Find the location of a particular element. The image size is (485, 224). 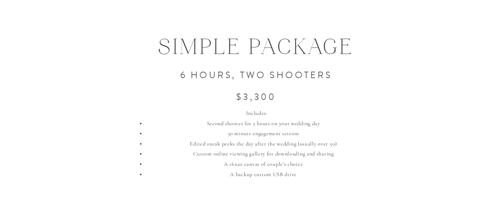

li: Second shooter for 2 hours on your wedding day is located at coordinates (263, 124).